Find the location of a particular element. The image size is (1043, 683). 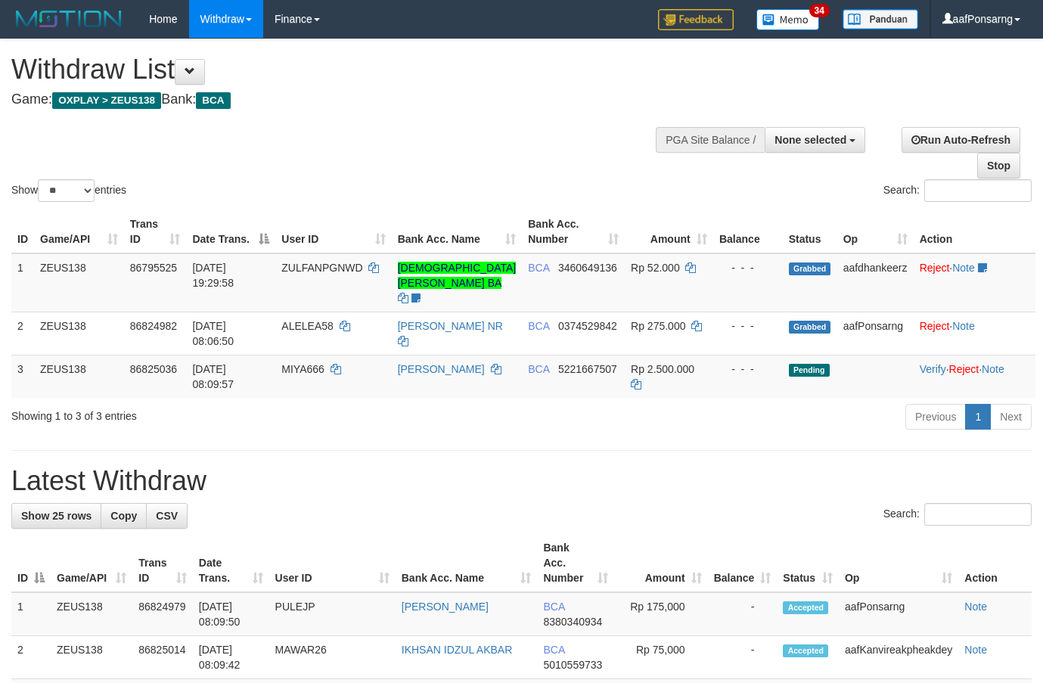

span: CSV is located at coordinates (166, 516).